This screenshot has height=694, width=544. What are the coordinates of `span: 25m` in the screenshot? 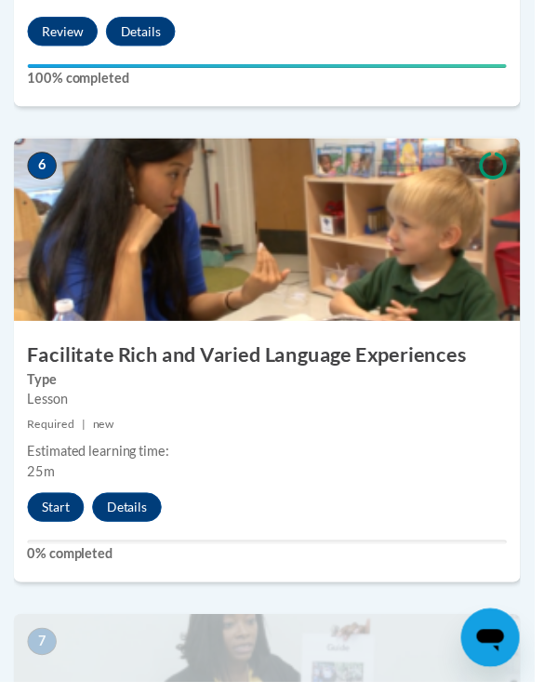 It's located at (42, 479).